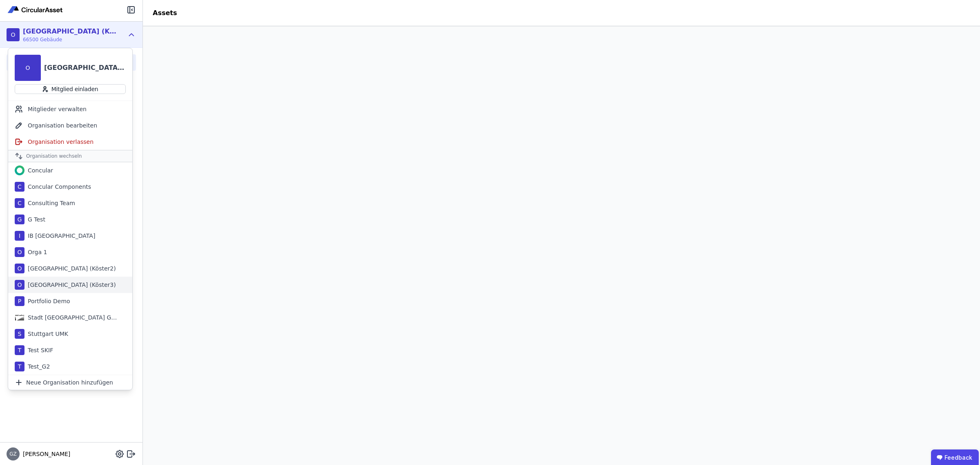  What do you see at coordinates (47, 301) in the screenshot?
I see `div: Portfolio Demo` at bounding box center [47, 301].